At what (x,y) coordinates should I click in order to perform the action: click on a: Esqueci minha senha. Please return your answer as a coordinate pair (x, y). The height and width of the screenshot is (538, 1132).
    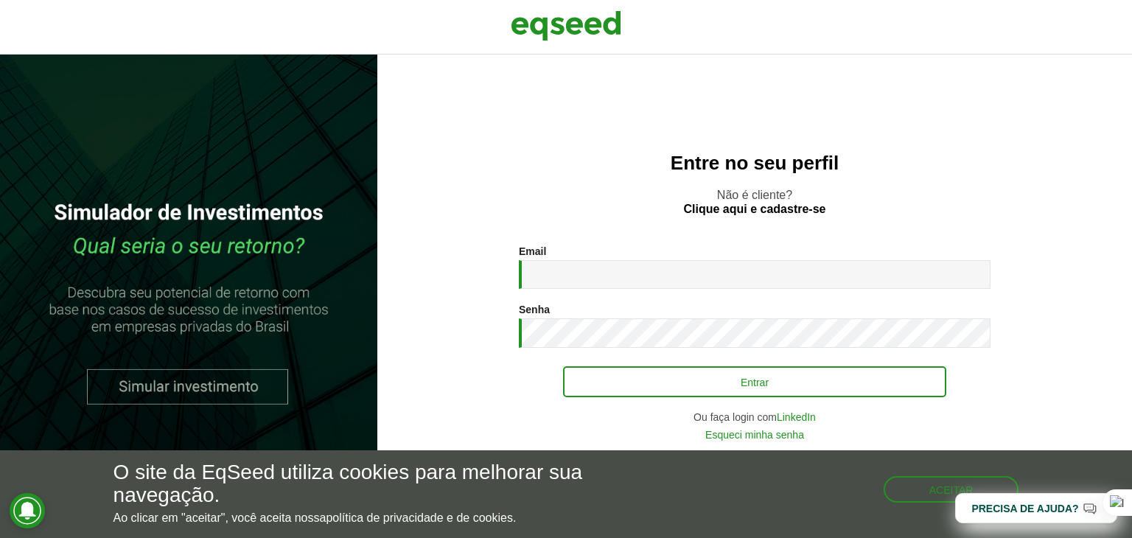
    Looking at the image, I should click on (755, 435).